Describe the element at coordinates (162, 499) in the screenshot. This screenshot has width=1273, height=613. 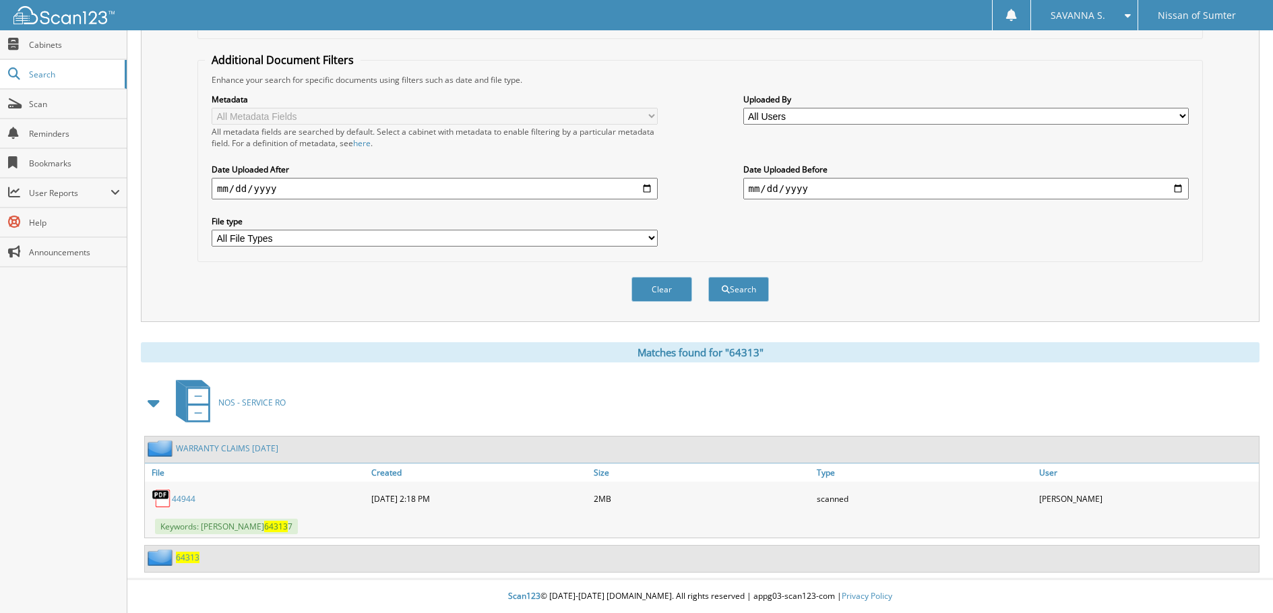
I see `img: PDF.png` at that location.